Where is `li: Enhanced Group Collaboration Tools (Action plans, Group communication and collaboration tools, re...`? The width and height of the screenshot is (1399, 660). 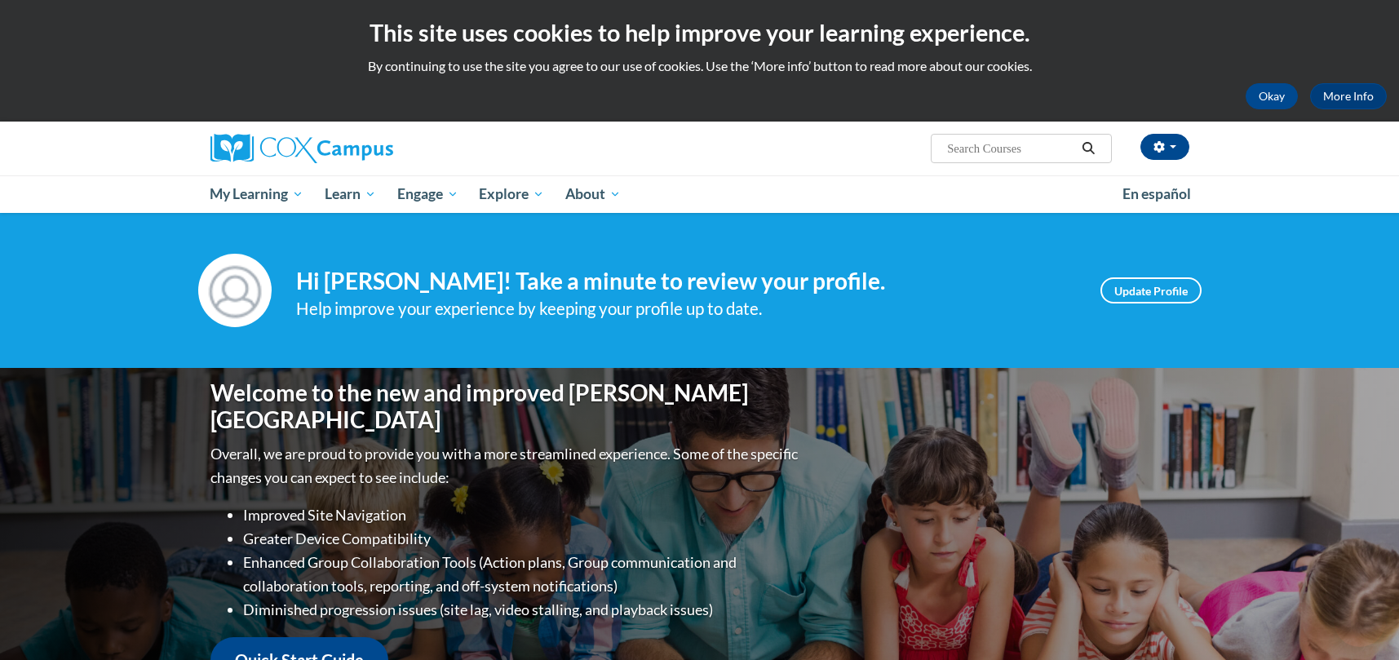
li: Enhanced Group Collaboration Tools (Action plans, Group communication and collaboration tools, re... is located at coordinates (522, 574).